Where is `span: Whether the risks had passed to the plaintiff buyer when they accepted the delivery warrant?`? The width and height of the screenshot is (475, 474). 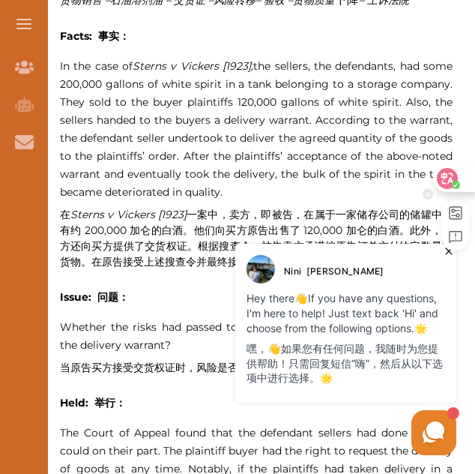 span: Whether the risks had passed to the plaintiff buyer when they accepted the delivery warrant? is located at coordinates (256, 347).